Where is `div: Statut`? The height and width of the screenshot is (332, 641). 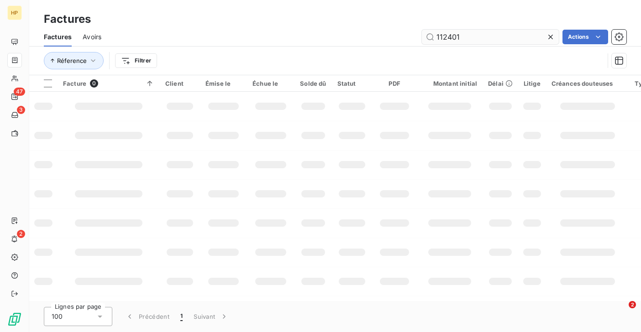
div: Statut is located at coordinates (352, 84).